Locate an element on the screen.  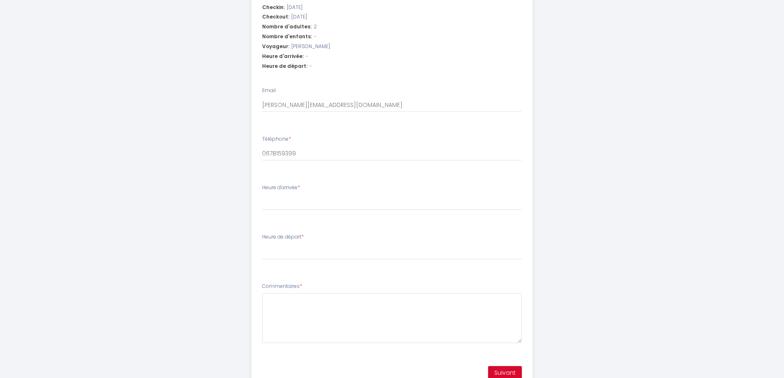
label: Téléphone is located at coordinates (277, 139).